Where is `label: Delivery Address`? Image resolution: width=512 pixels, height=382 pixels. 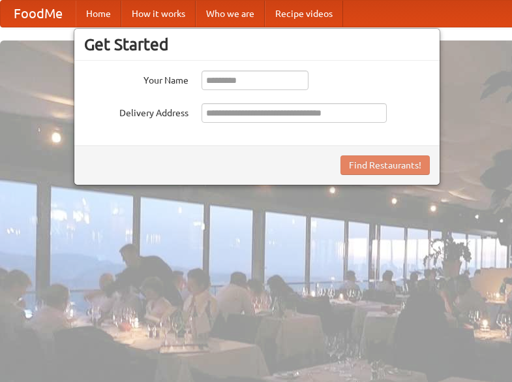
label: Delivery Address is located at coordinates (136, 111).